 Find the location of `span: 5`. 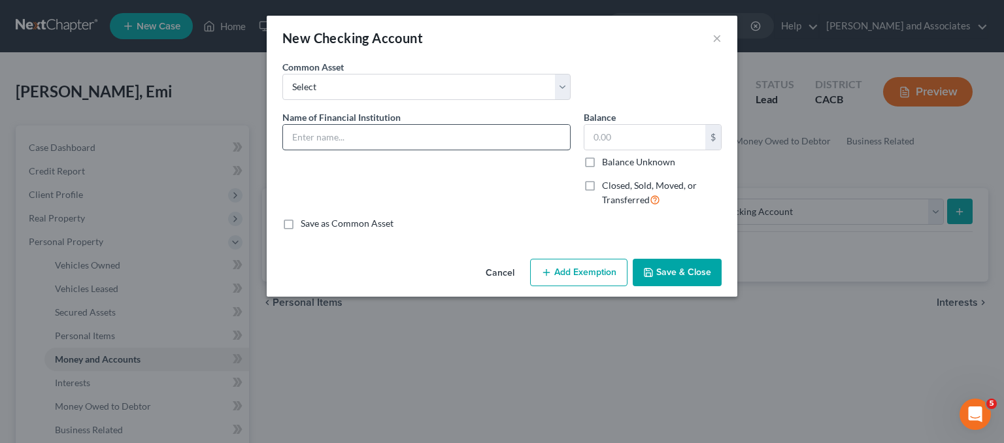

span: 5 is located at coordinates (991, 404).